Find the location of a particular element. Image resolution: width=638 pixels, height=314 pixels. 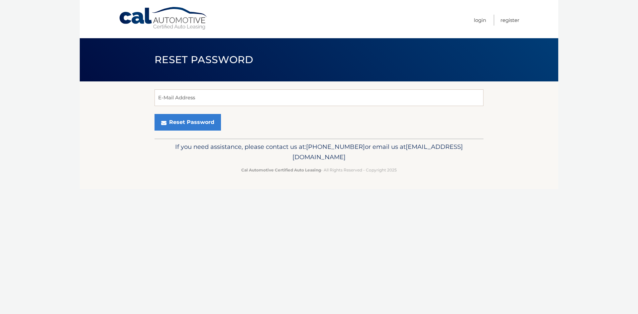

a: Login is located at coordinates (480, 20).